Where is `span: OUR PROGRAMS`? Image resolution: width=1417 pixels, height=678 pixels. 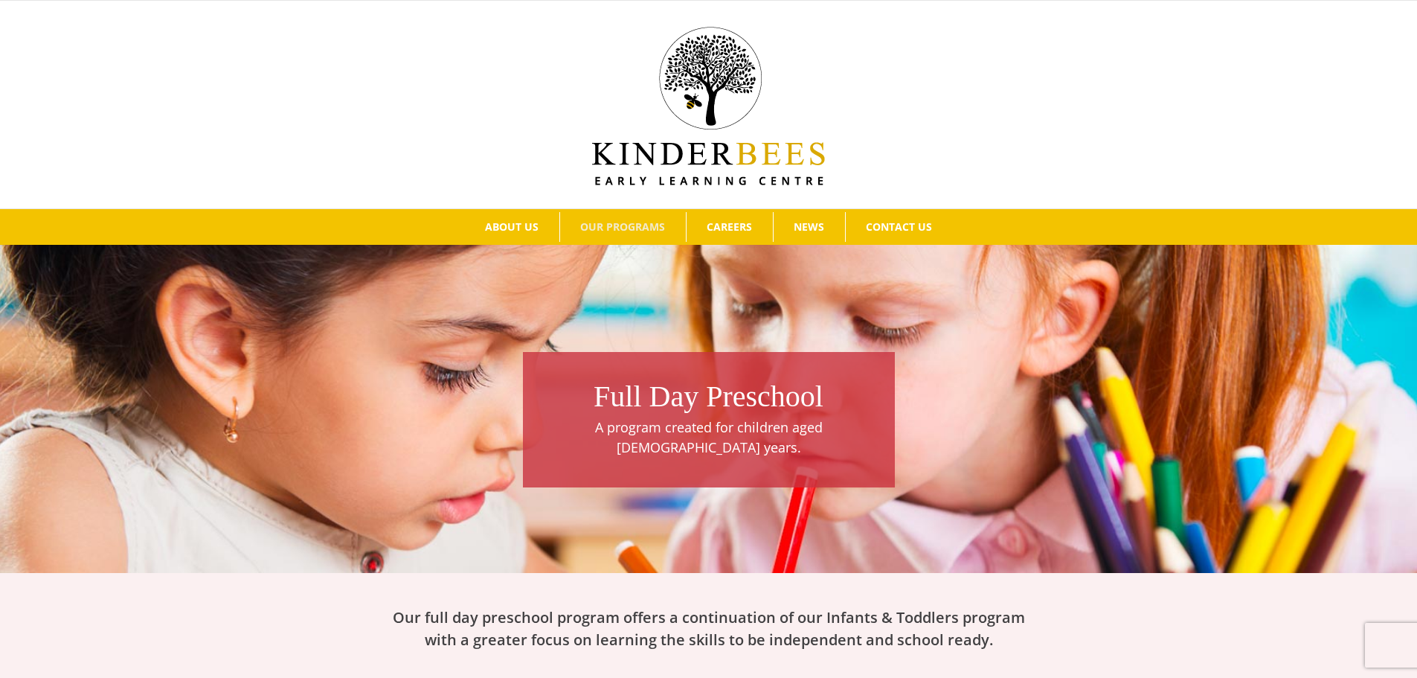 span: OUR PROGRAMS is located at coordinates (623, 227).